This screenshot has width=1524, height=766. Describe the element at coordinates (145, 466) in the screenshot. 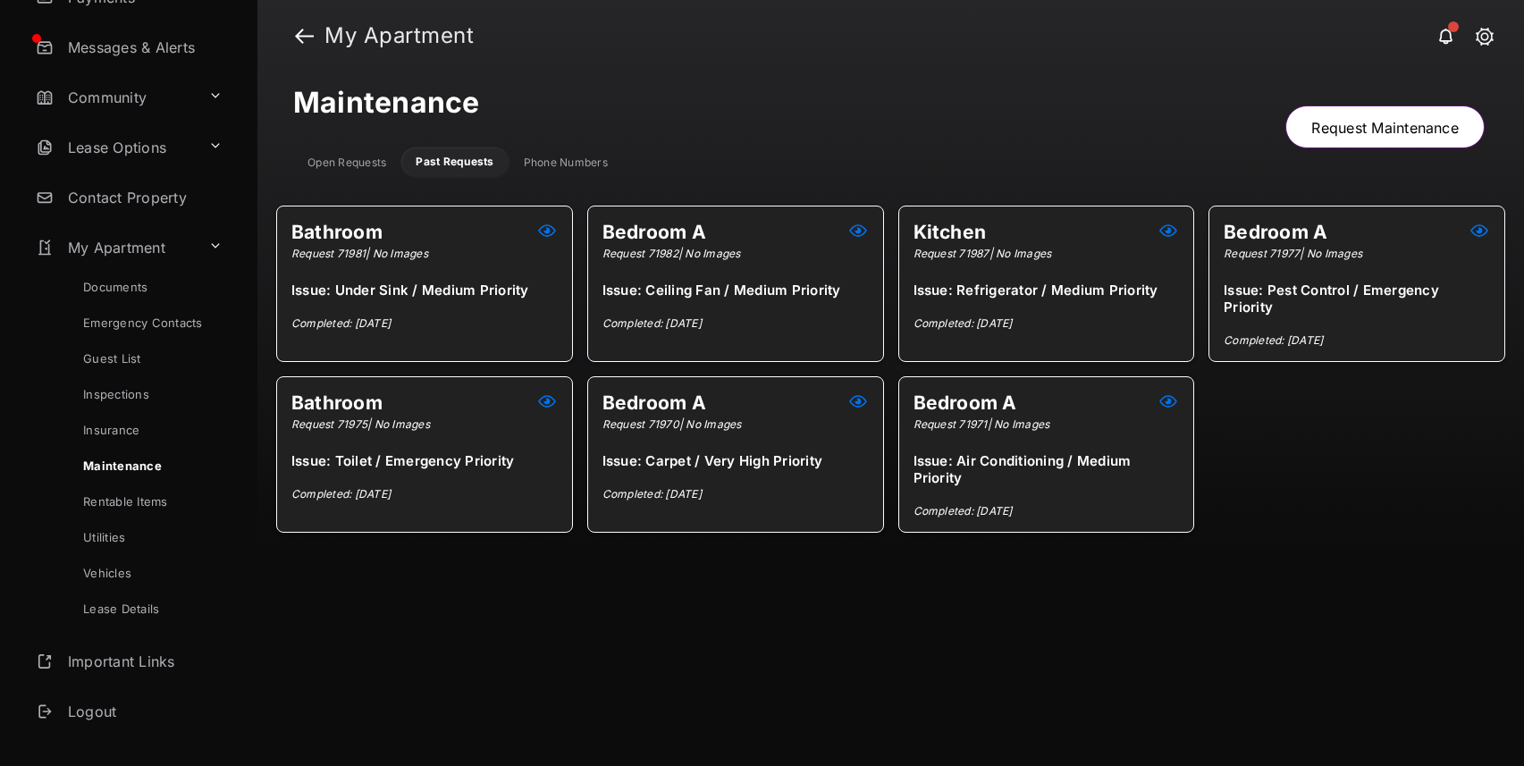

I see `a: Maintenance` at that location.